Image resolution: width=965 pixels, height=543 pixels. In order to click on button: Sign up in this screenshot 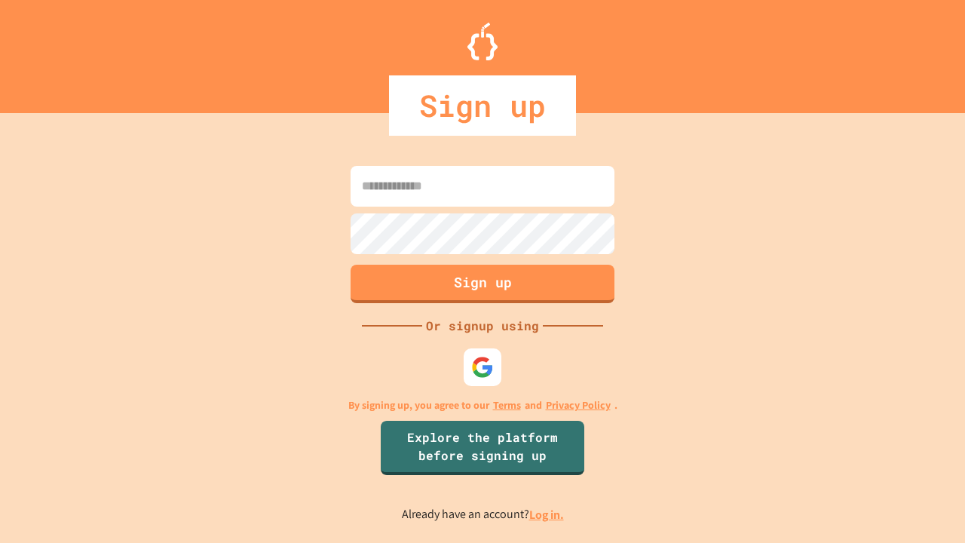, I will do `click(482, 283)`.